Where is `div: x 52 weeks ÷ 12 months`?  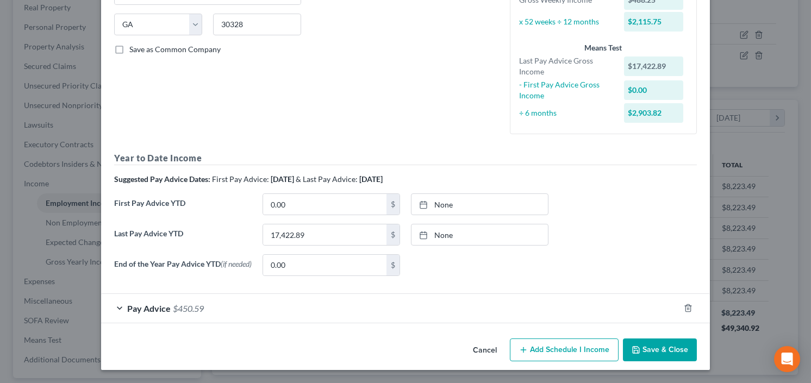 div: x 52 weeks ÷ 12 months is located at coordinates (566, 22).